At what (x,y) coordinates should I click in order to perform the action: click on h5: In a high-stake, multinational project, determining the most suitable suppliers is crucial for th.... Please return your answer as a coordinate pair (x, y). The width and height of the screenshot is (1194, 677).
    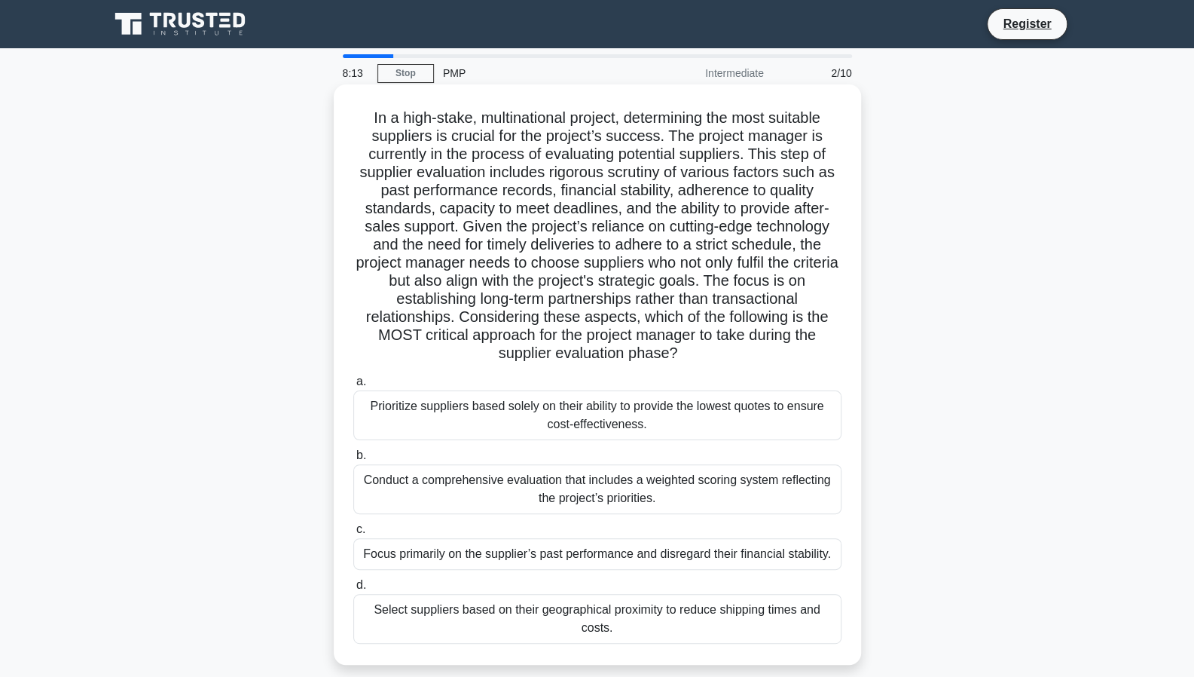
    Looking at the image, I should click on (598, 236).